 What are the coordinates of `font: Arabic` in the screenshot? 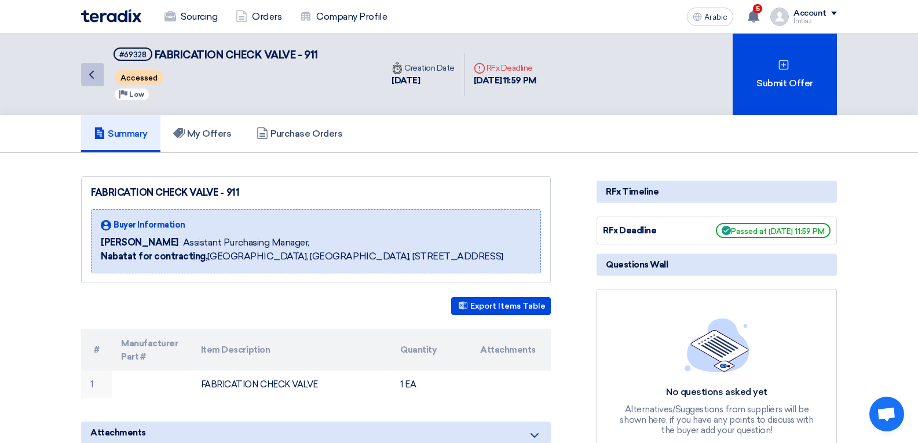 It's located at (716, 17).